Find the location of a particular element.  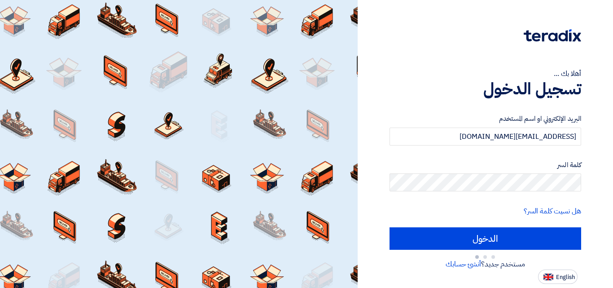

span: English is located at coordinates (566, 277).